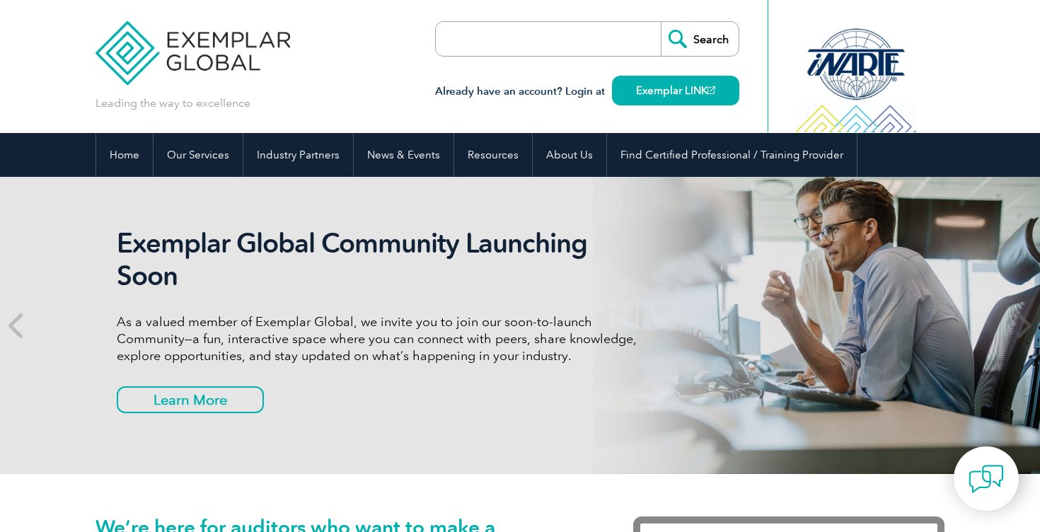 This screenshot has height=532, width=1040. Describe the element at coordinates (711, 90) in the screenshot. I see `img: open_square.png` at that location.